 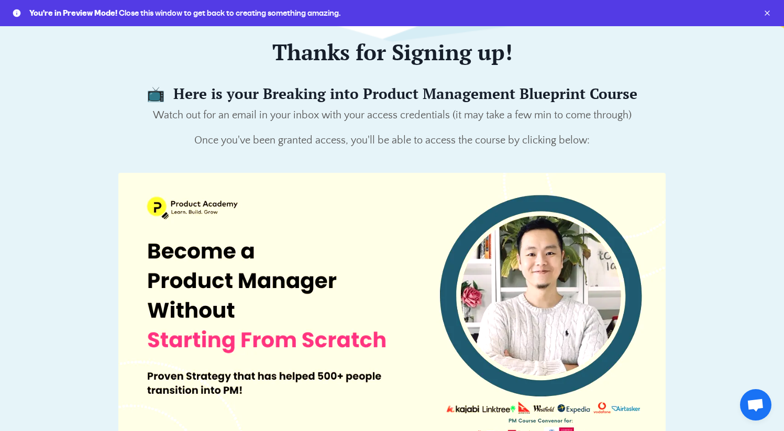 I want to click on span: Close this window to get back to creating something amazing., so click(x=229, y=13).